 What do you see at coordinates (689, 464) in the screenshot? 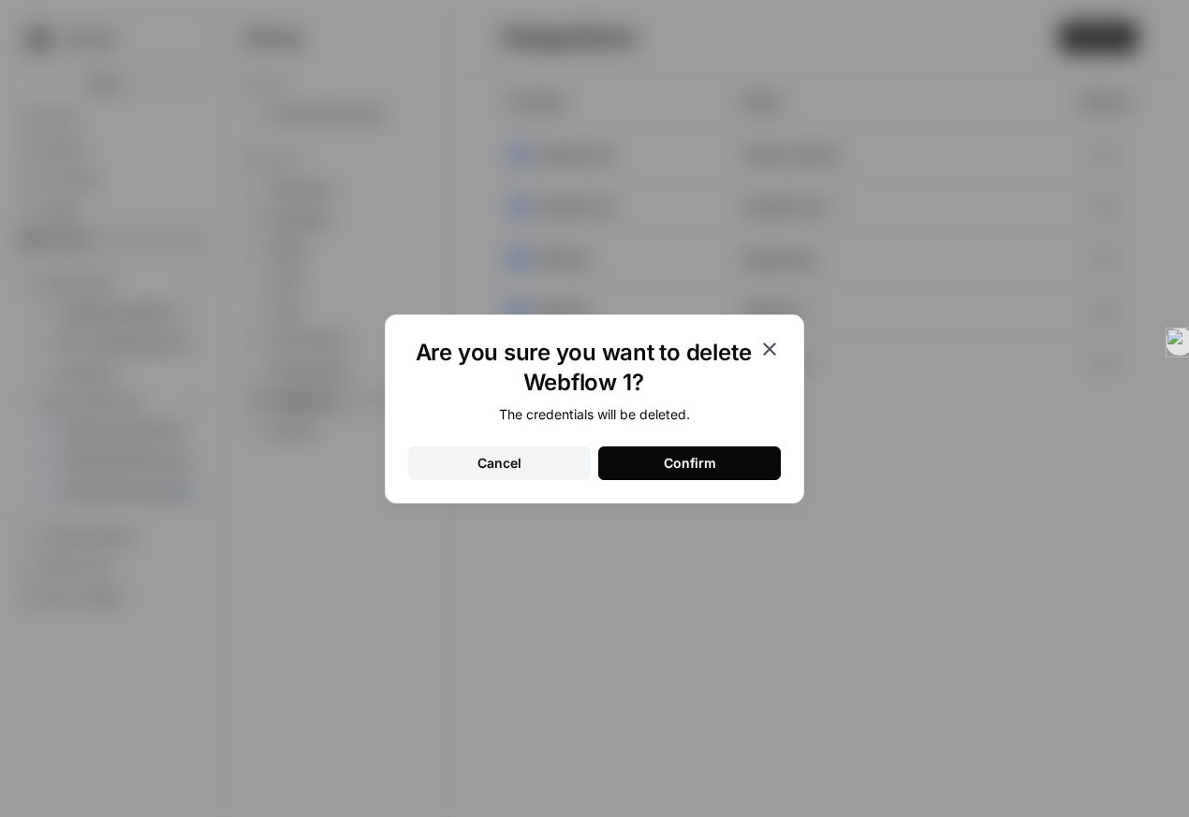
I see `button: Confirm` at bounding box center [689, 464].